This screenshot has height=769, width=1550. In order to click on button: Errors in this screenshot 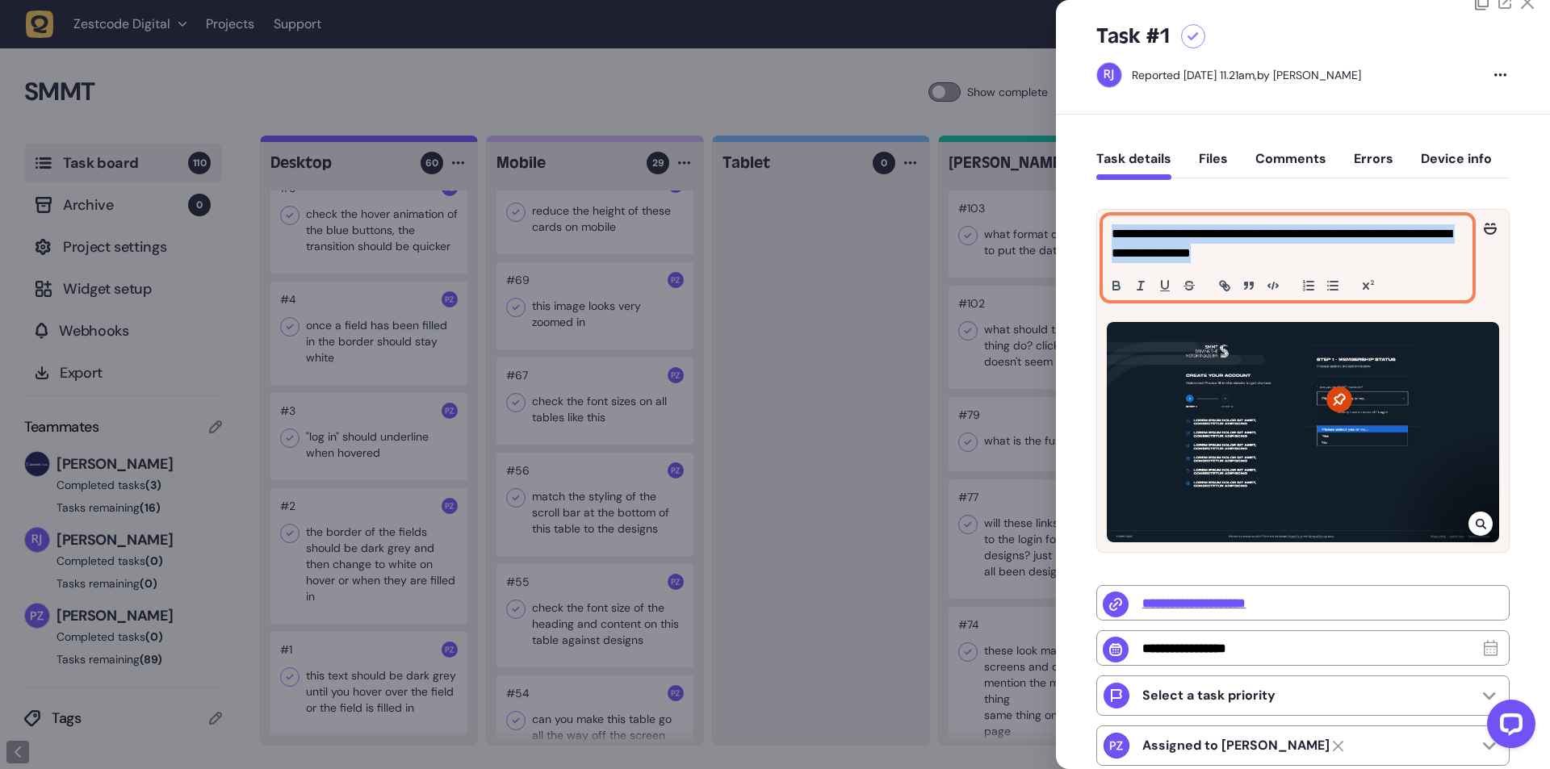, I will do `click(1373, 165)`.